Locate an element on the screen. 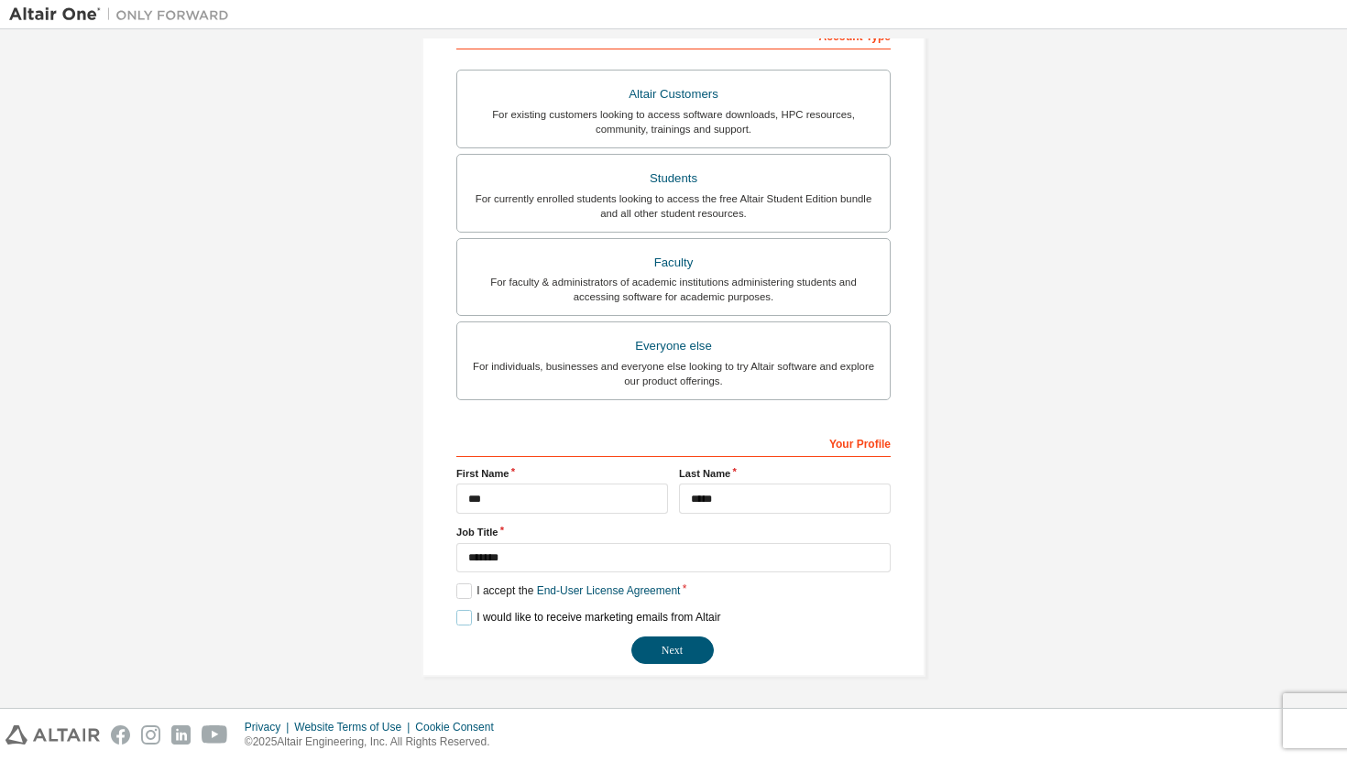 The image size is (1347, 761). div: For faculty & administrators of academic institutions administering students and accessing softwa... is located at coordinates (673, 289).